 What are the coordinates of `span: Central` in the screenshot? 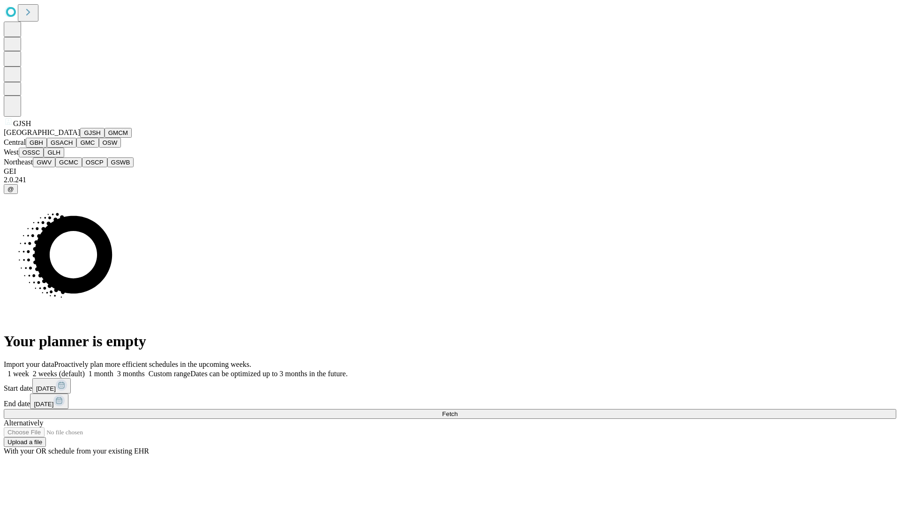 It's located at (15, 142).